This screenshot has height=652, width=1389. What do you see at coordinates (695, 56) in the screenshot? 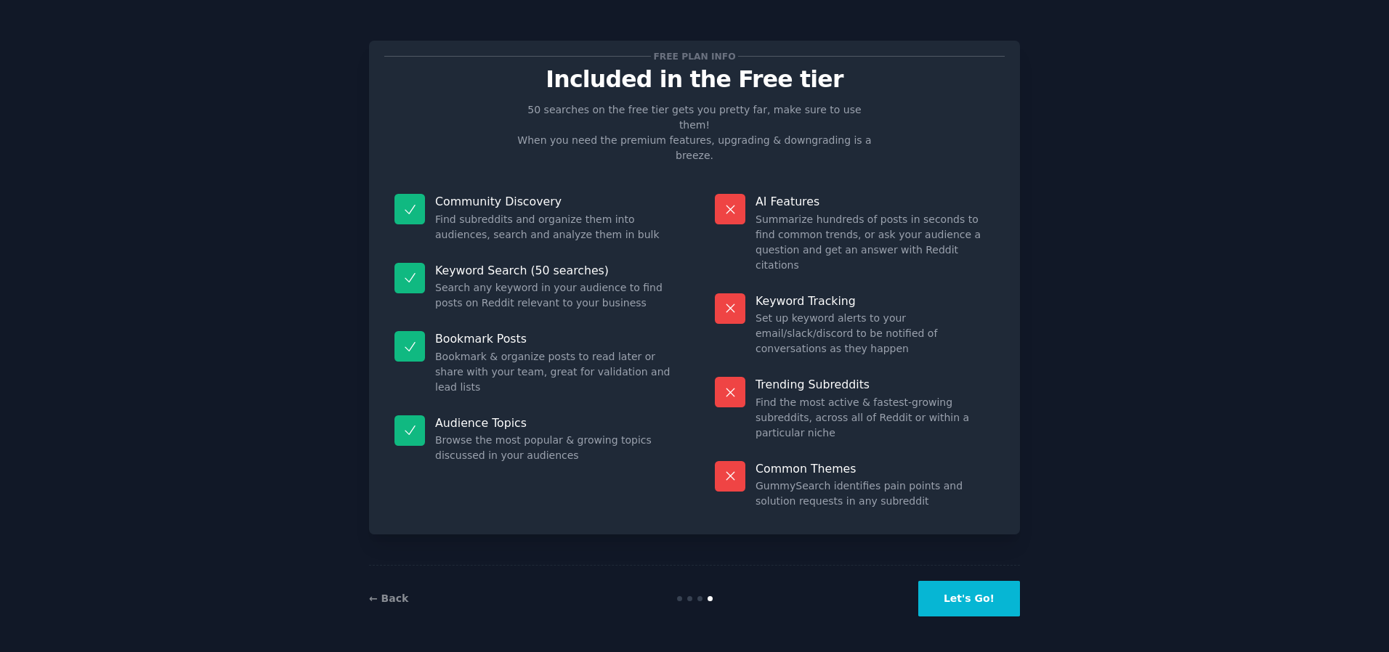
I see `span: Free plan info` at bounding box center [695, 56].